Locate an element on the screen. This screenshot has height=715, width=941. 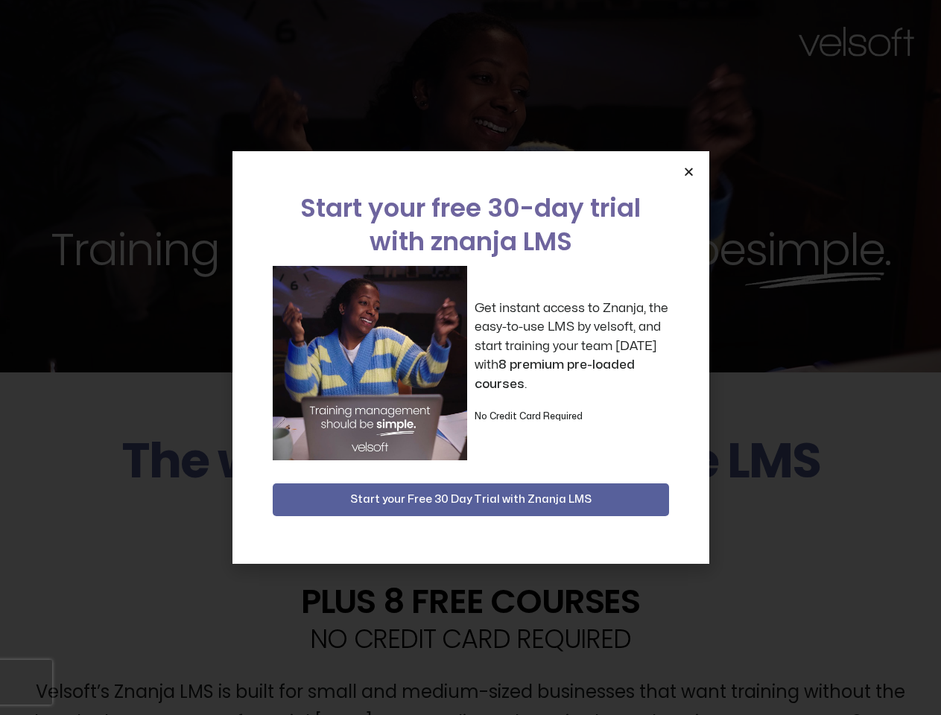
h2: Start your free 30-day trial with znanja LMS is located at coordinates (471, 225).